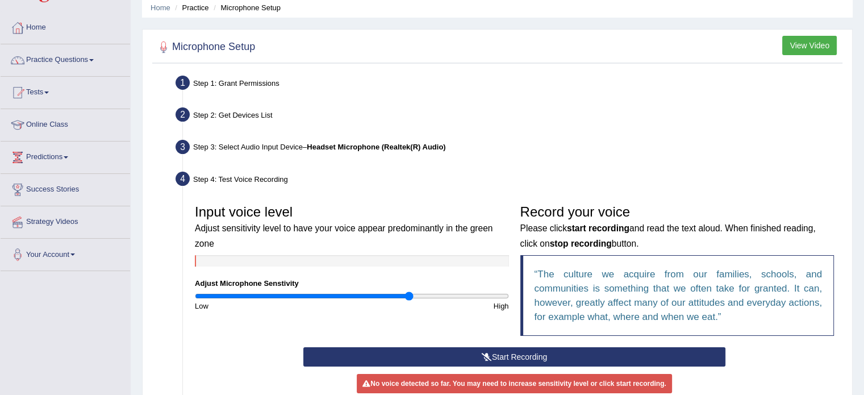 The height and width of the screenshot is (395, 864). I want to click on b: start recording, so click(598, 228).